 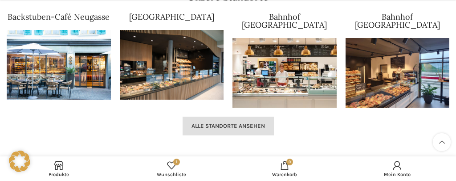 I want to click on a: Backstuben-Café Neugasse, so click(x=58, y=16).